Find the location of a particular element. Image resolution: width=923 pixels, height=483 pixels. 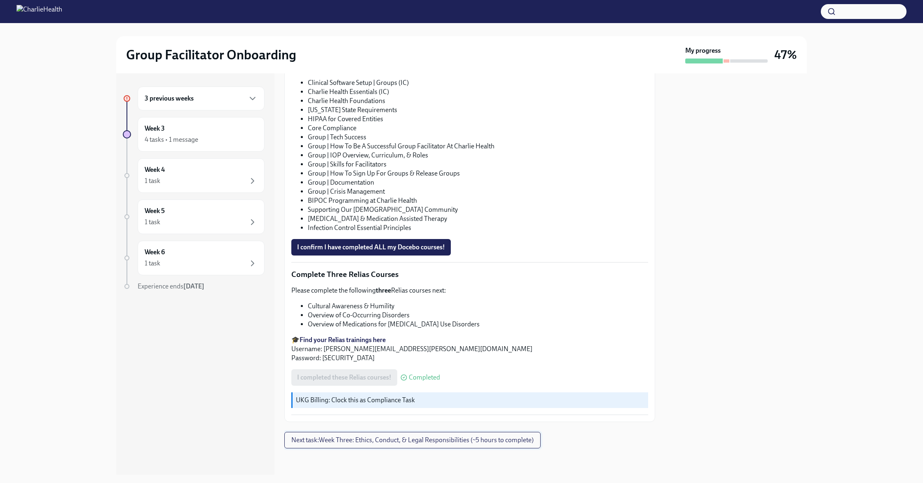

li: BIPOC Programming at Charlie Health is located at coordinates (478, 201).